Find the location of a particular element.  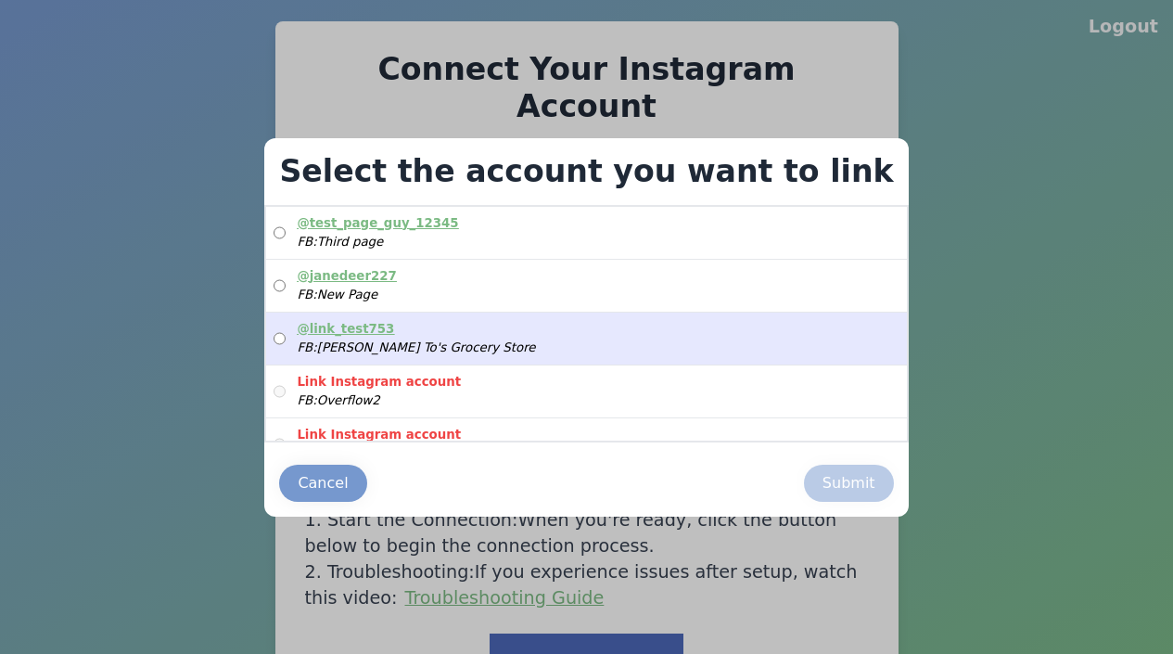

input: @janedeer227FB:New Page is located at coordinates (279, 286).